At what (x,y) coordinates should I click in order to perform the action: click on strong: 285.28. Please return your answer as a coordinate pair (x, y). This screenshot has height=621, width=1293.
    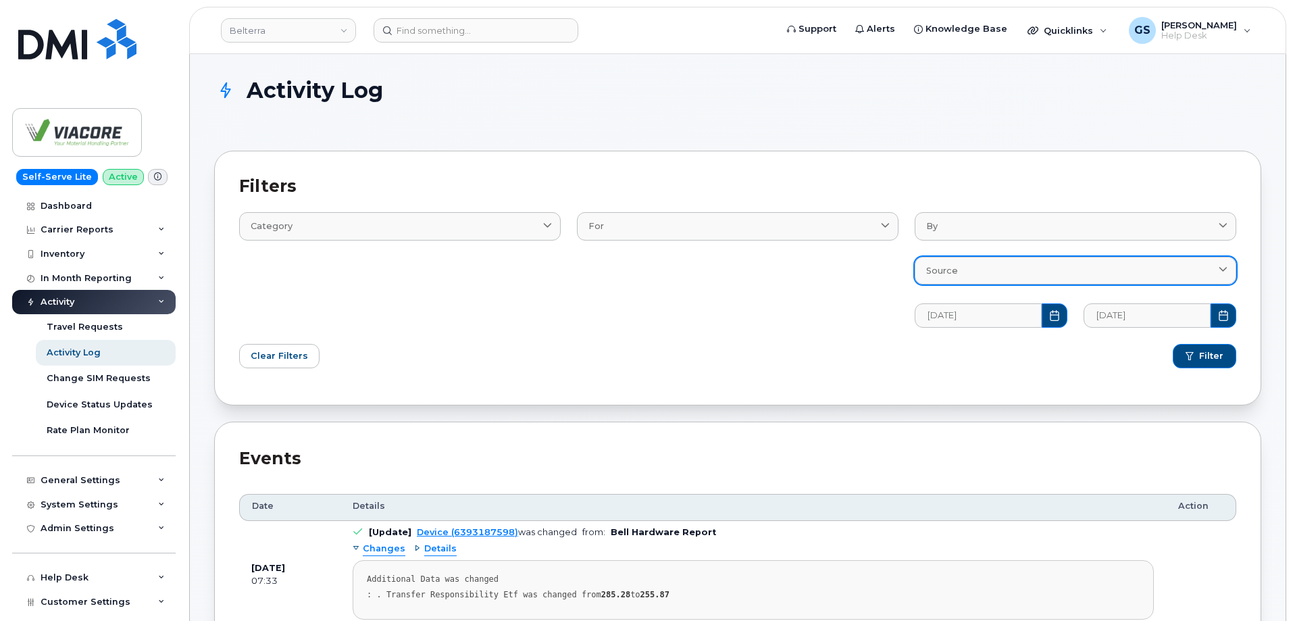
    Looking at the image, I should click on (616, 595).